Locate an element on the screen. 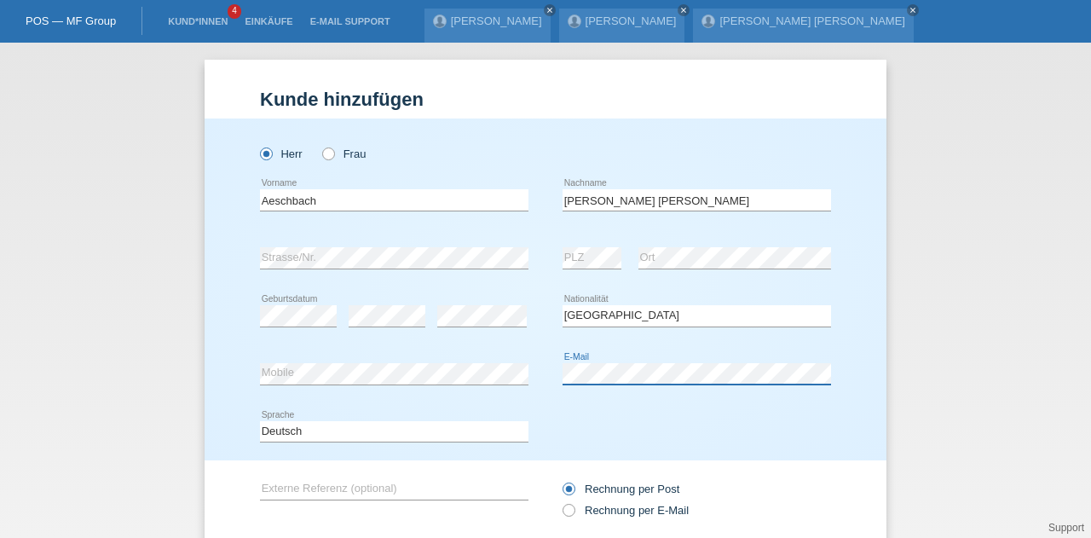 Image resolution: width=1091 pixels, height=538 pixels. input: Frau is located at coordinates (327, 153).